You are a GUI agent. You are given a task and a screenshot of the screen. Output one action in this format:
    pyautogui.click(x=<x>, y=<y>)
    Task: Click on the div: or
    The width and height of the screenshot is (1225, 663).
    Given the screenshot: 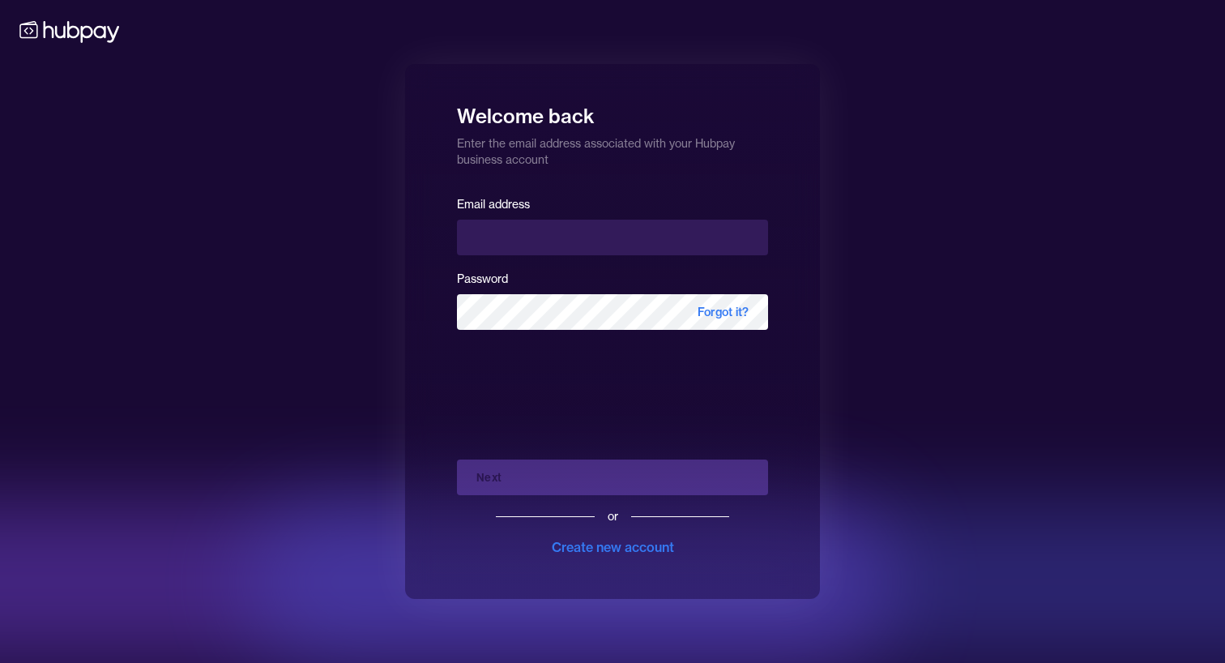 What is the action you would take?
    pyautogui.click(x=612, y=516)
    